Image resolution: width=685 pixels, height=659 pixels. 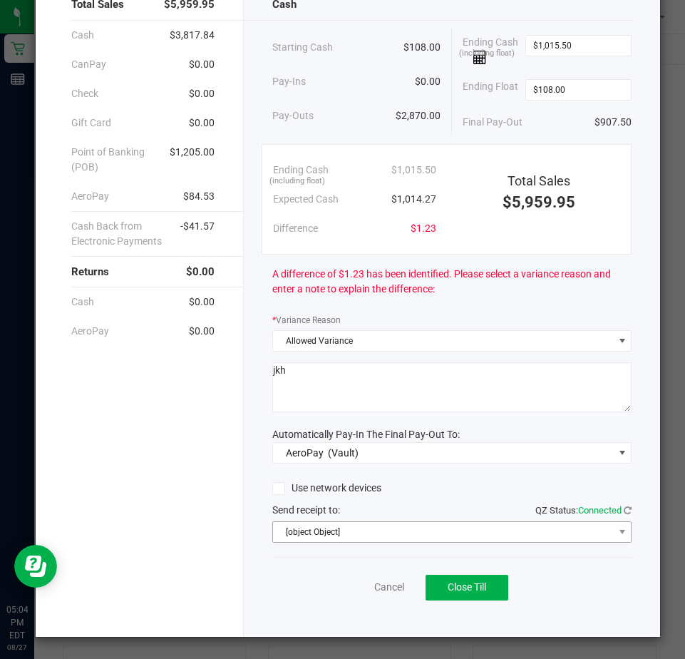 What do you see at coordinates (199, 196) in the screenshot?
I see `span: $84.53` at bounding box center [199, 196].